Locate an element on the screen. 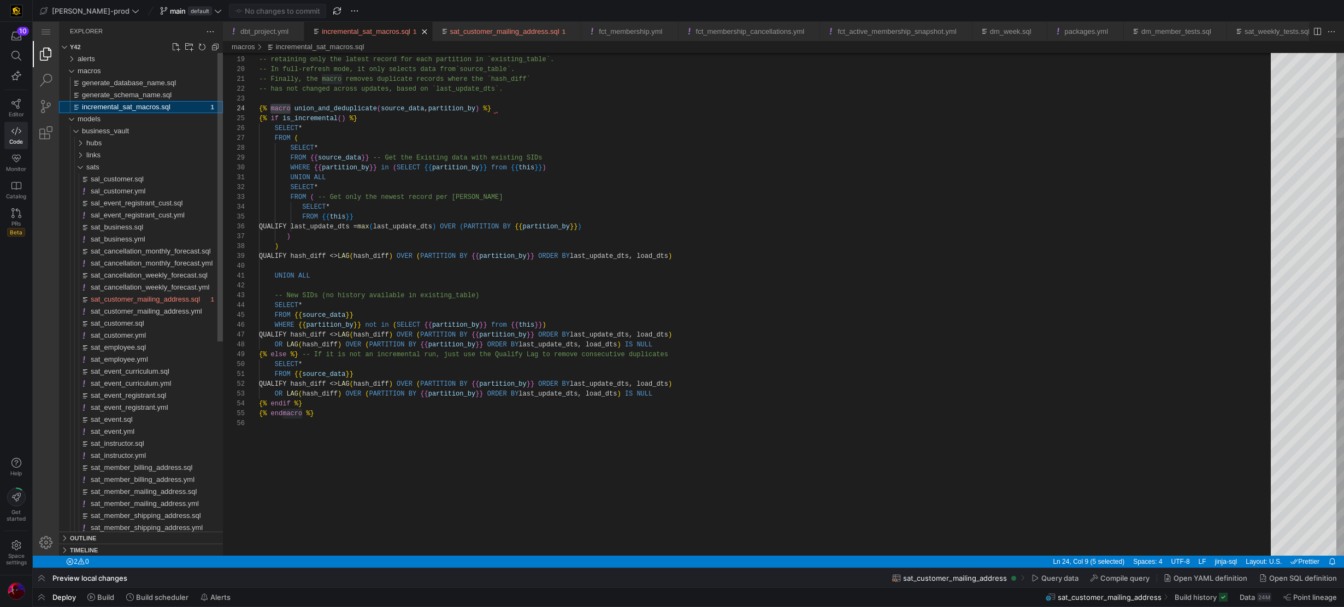 The width and height of the screenshot is (1344, 607). div: sat_customer.sql is located at coordinates (108, 302).